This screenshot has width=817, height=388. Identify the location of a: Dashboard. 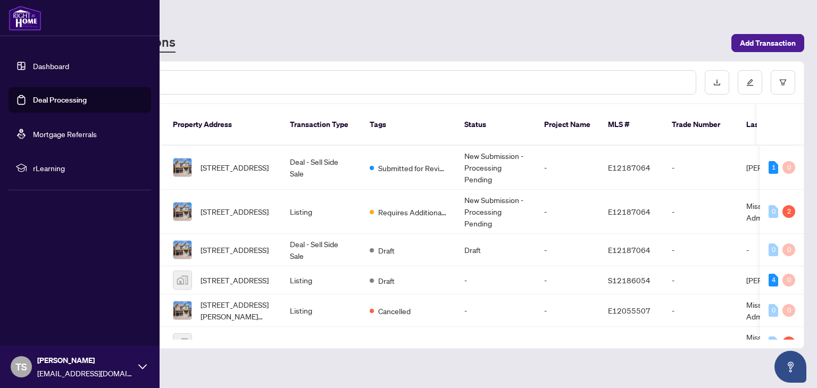
(51, 66).